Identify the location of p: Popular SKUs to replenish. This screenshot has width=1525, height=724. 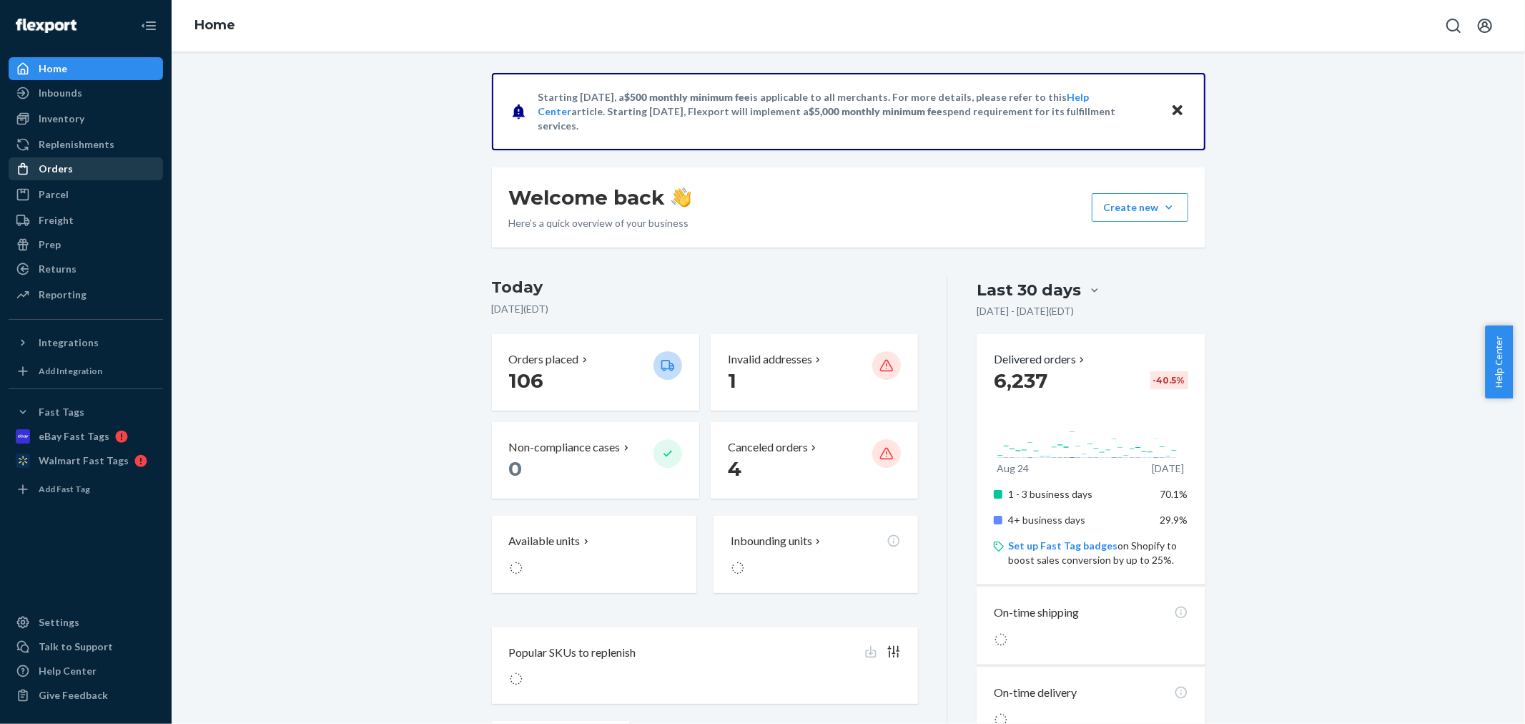
(573, 652).